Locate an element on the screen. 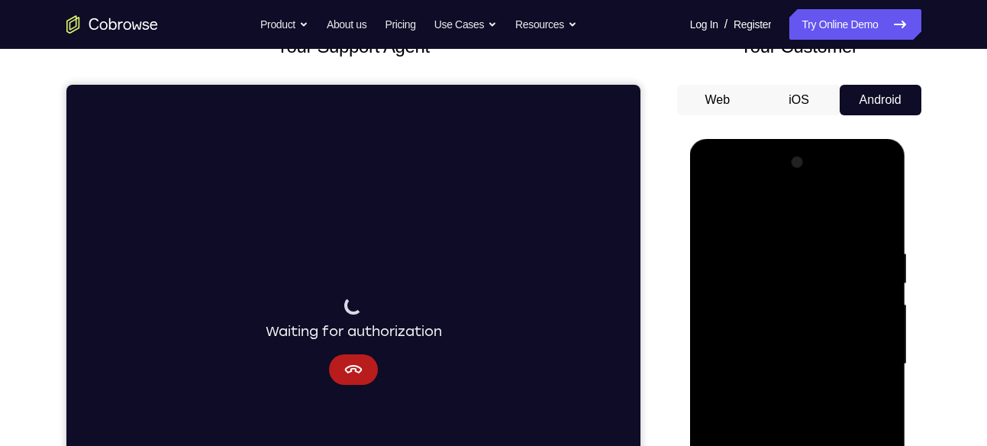 This screenshot has height=446, width=987. a: Pricing is located at coordinates (400, 24).